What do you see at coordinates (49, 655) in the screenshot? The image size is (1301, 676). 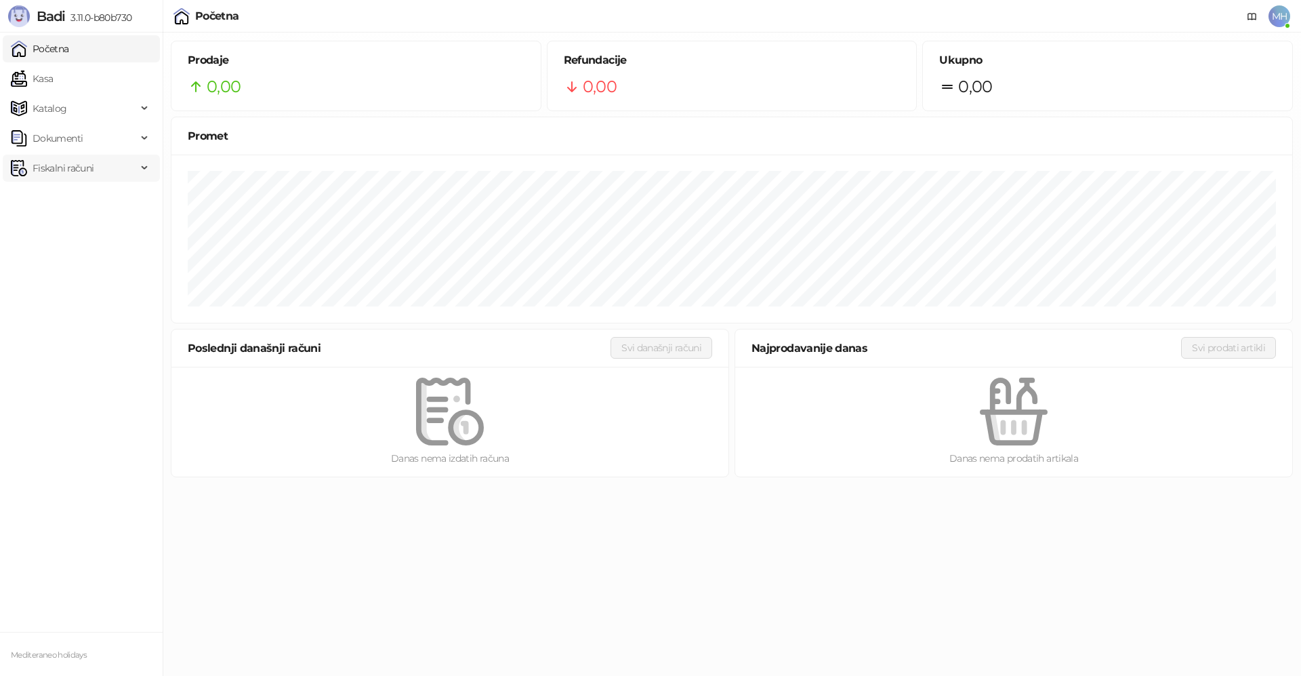 I see `small: Mediteraneo holidays` at bounding box center [49, 655].